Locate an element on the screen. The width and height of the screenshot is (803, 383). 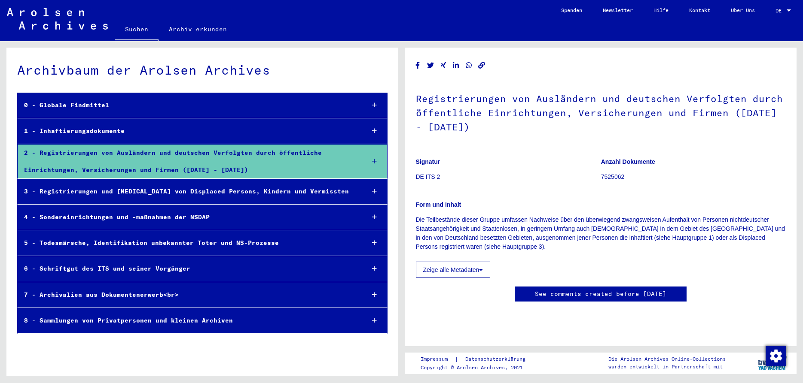
img: Zustimmung ändern is located at coordinates (776, 356).